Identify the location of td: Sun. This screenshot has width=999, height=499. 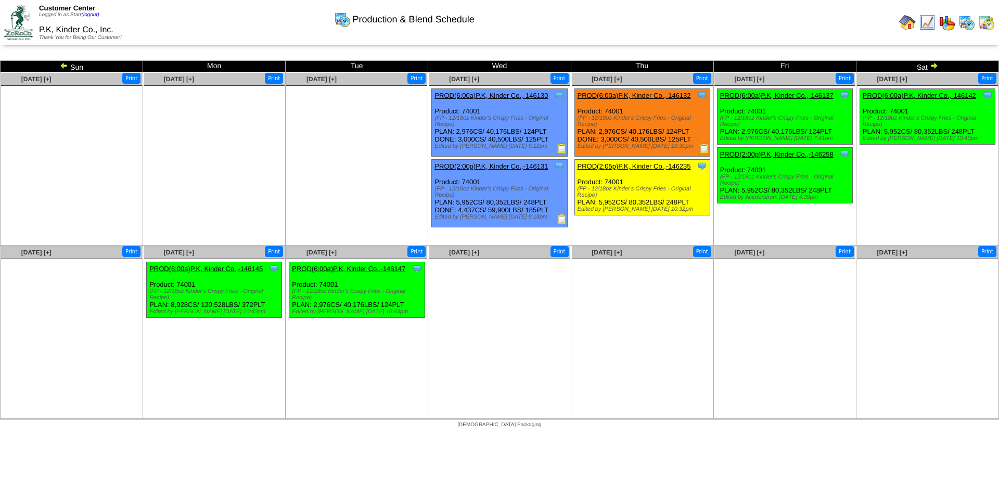
(72, 67).